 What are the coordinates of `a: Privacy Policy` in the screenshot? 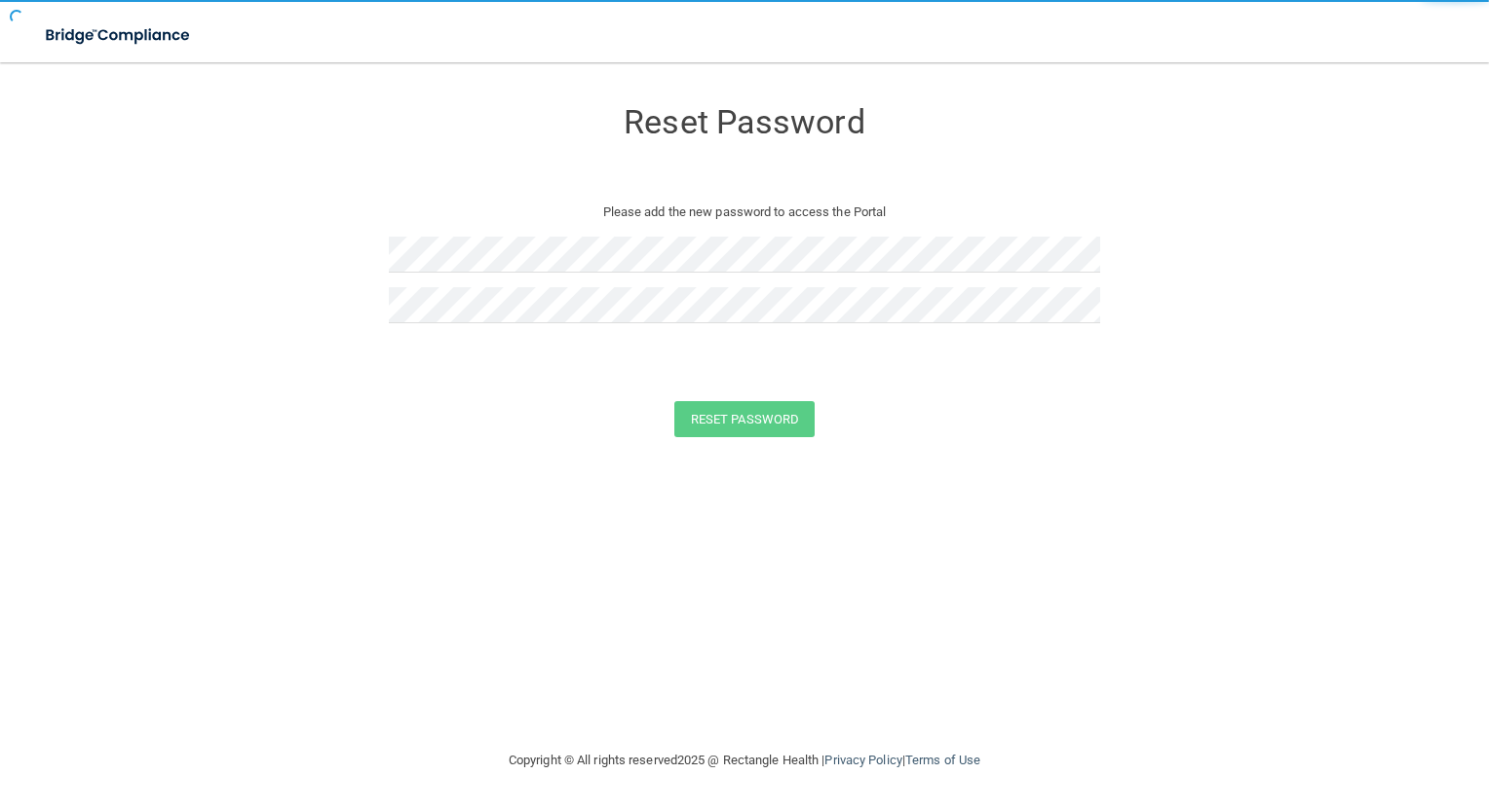 It's located at (862, 759).